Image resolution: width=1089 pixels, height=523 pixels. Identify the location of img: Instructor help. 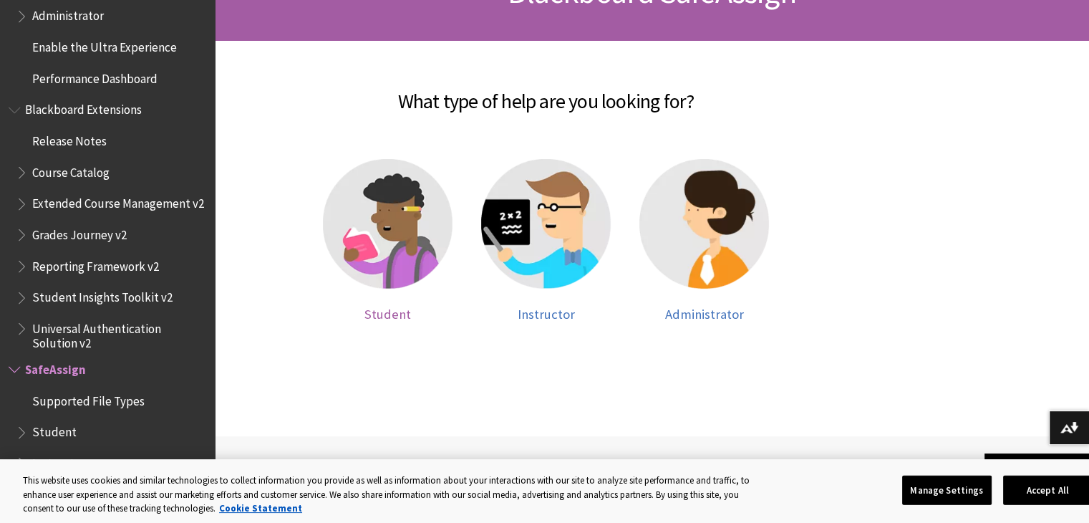
(545, 223).